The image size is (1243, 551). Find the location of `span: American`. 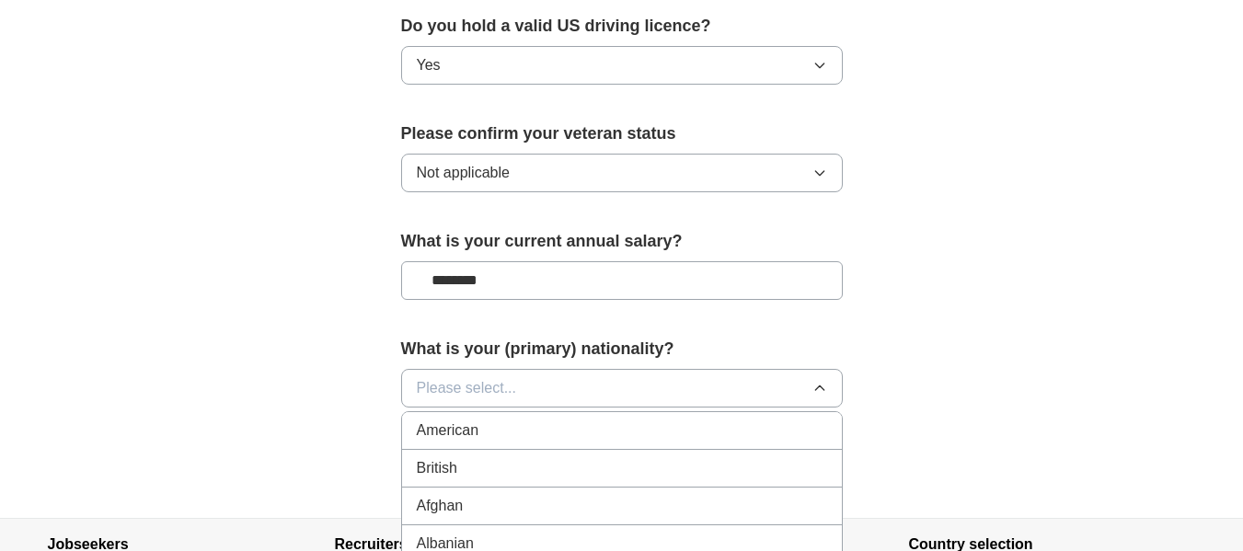

span: American is located at coordinates (448, 431).